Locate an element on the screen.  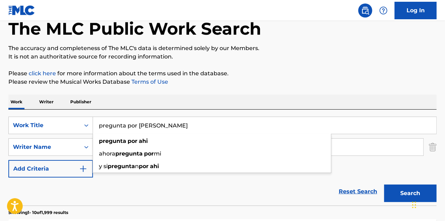
p: Please for more information about the terms used in the database. is located at coordinates (222, 73).